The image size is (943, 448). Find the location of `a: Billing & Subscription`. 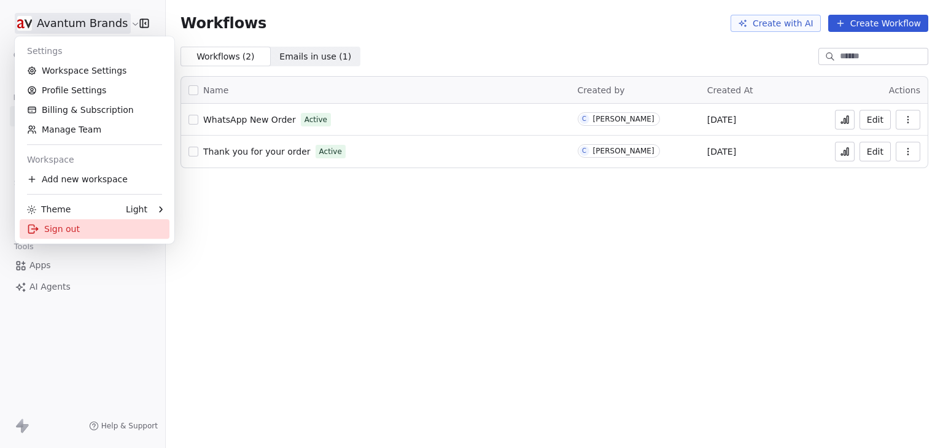

a: Billing & Subscription is located at coordinates (95, 110).